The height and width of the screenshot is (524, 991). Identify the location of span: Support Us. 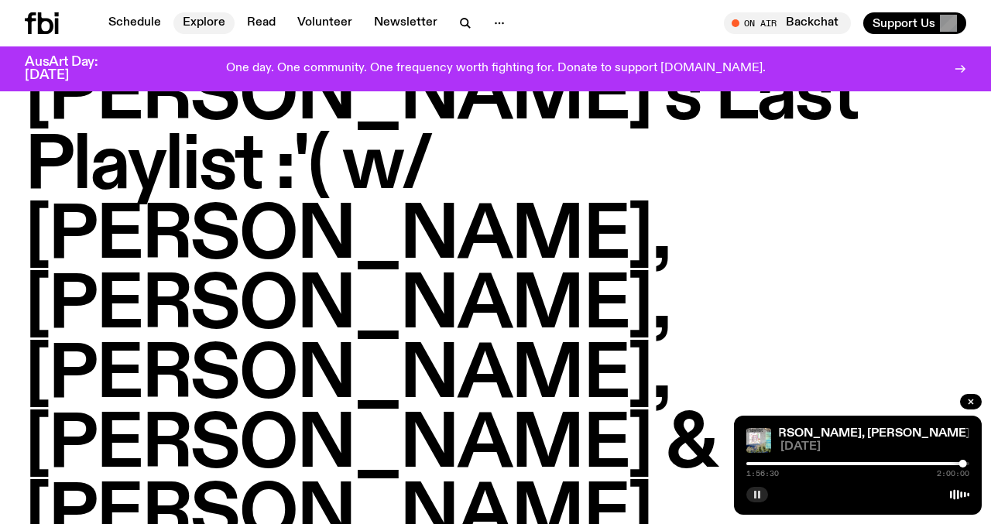
(904, 23).